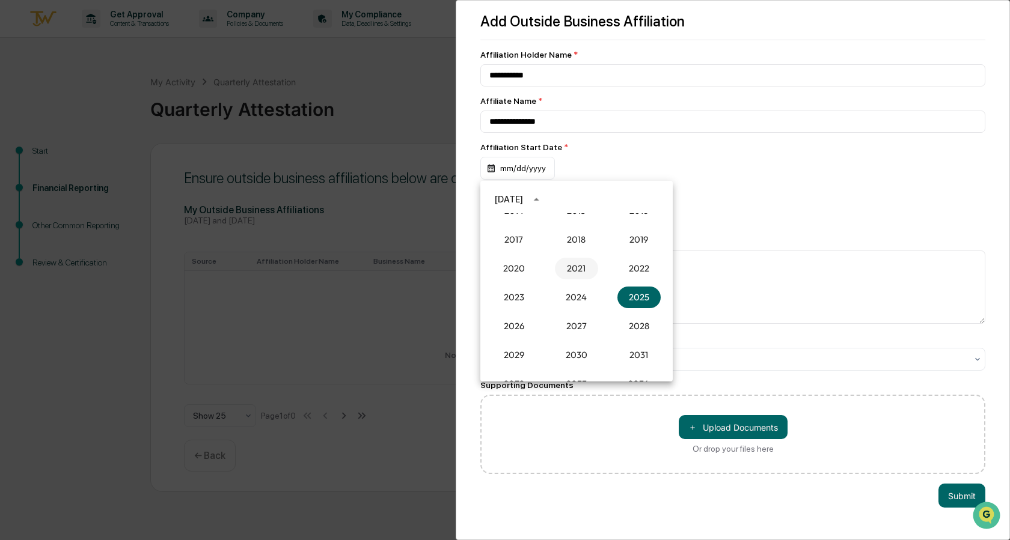 Image resolution: width=1010 pixels, height=540 pixels. Describe the element at coordinates (212, 103) in the screenshot. I see `button: Start new chat` at that location.